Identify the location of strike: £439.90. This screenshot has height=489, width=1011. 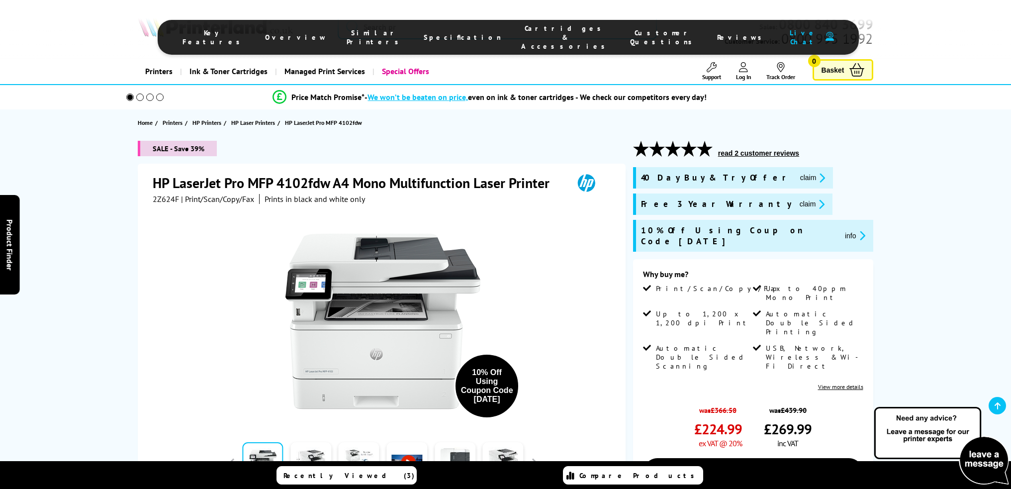
(794, 410).